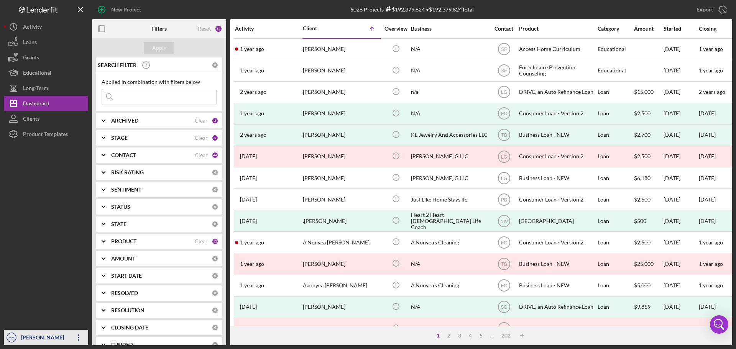 Image resolution: width=736 pixels, height=349 pixels. I want to click on b: RISK RATING, so click(127, 172).